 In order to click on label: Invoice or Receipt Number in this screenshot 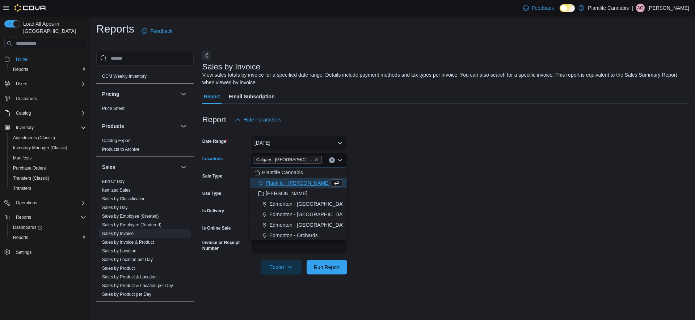, I will do `click(225, 246)`.